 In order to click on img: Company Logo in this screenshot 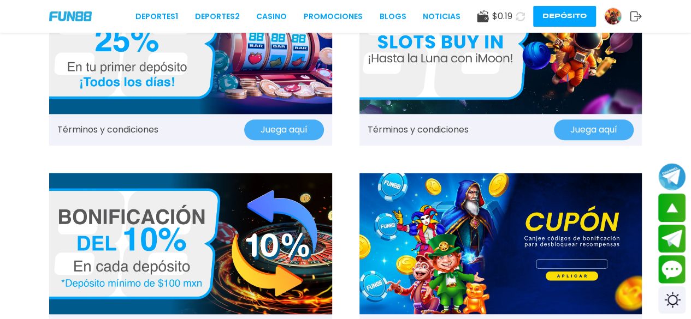, I will do `click(70, 16)`.